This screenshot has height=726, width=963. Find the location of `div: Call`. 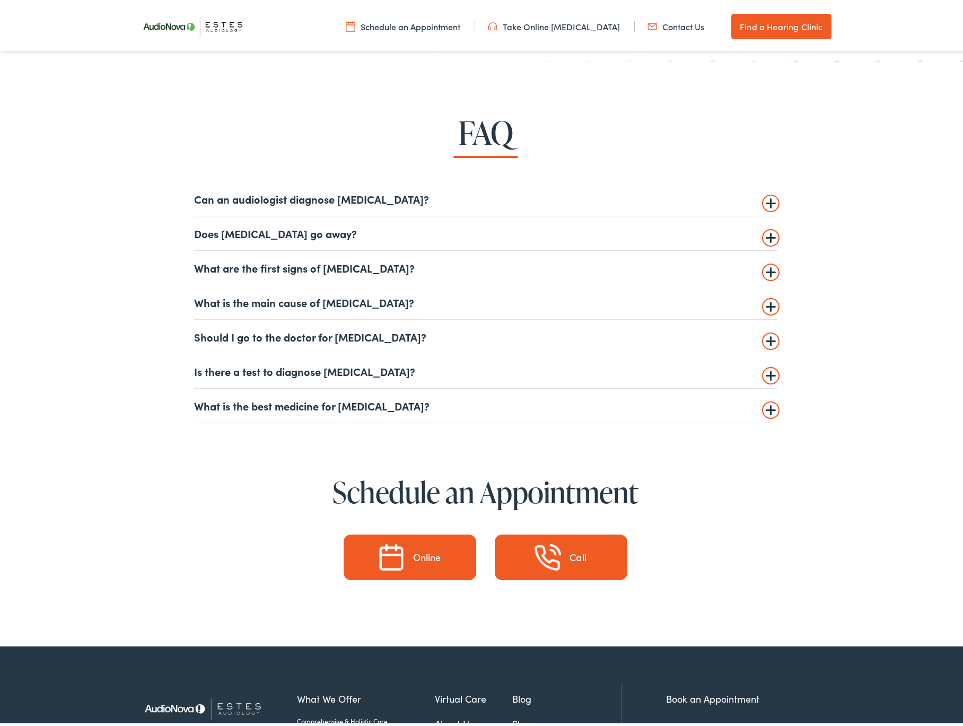

div: Call is located at coordinates (578, 554).